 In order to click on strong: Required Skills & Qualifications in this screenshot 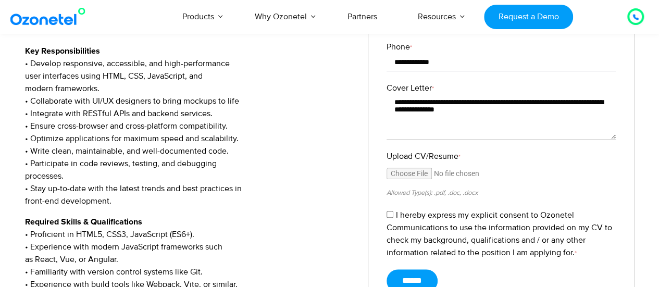, I will do `click(83, 222)`.